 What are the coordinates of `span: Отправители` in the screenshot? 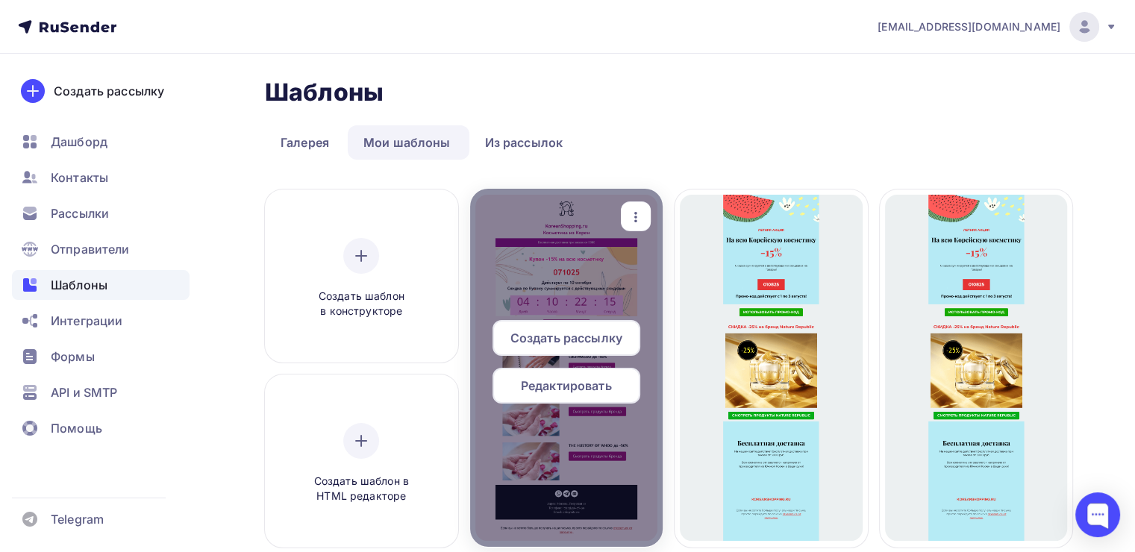 It's located at (90, 249).